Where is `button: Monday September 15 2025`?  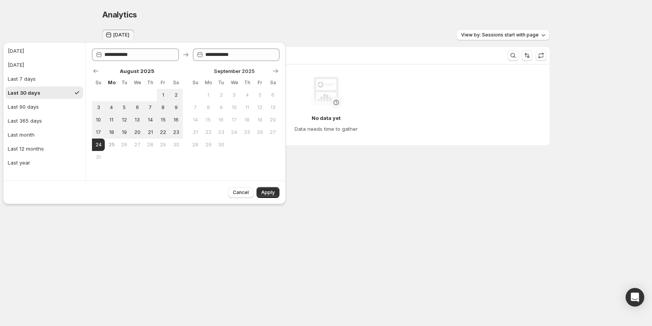 button: Monday September 15 2025 is located at coordinates (208, 120).